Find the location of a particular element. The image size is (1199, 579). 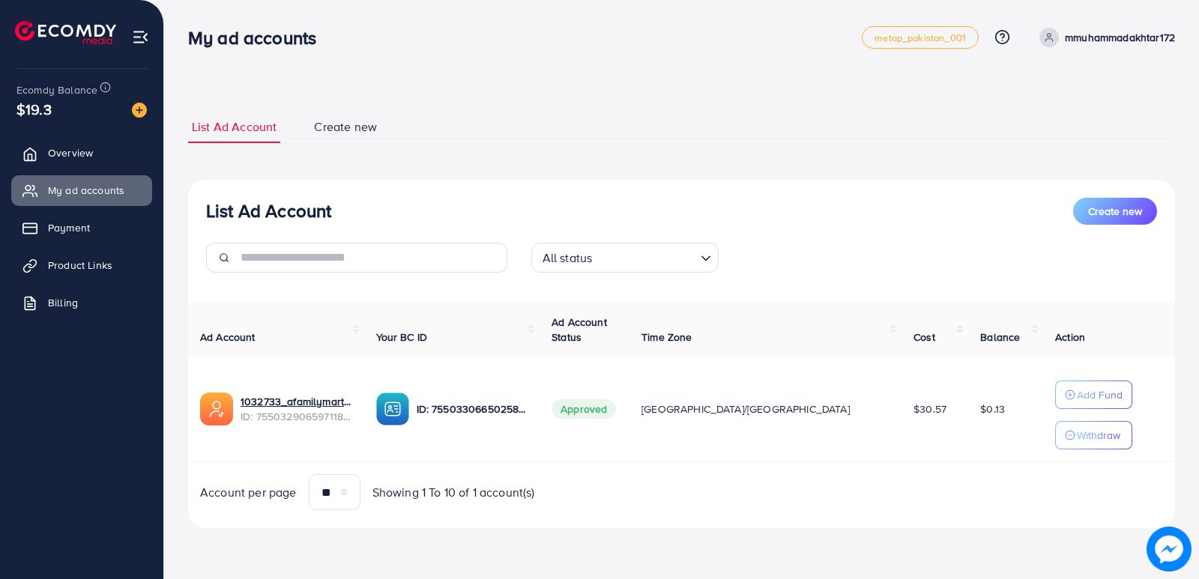

h3: List Ad Account is located at coordinates (268, 211).